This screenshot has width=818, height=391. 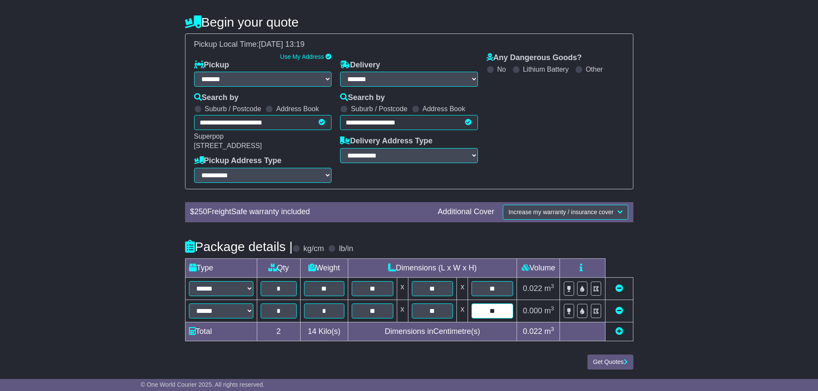 I want to click on a: Use My Address, so click(x=302, y=57).